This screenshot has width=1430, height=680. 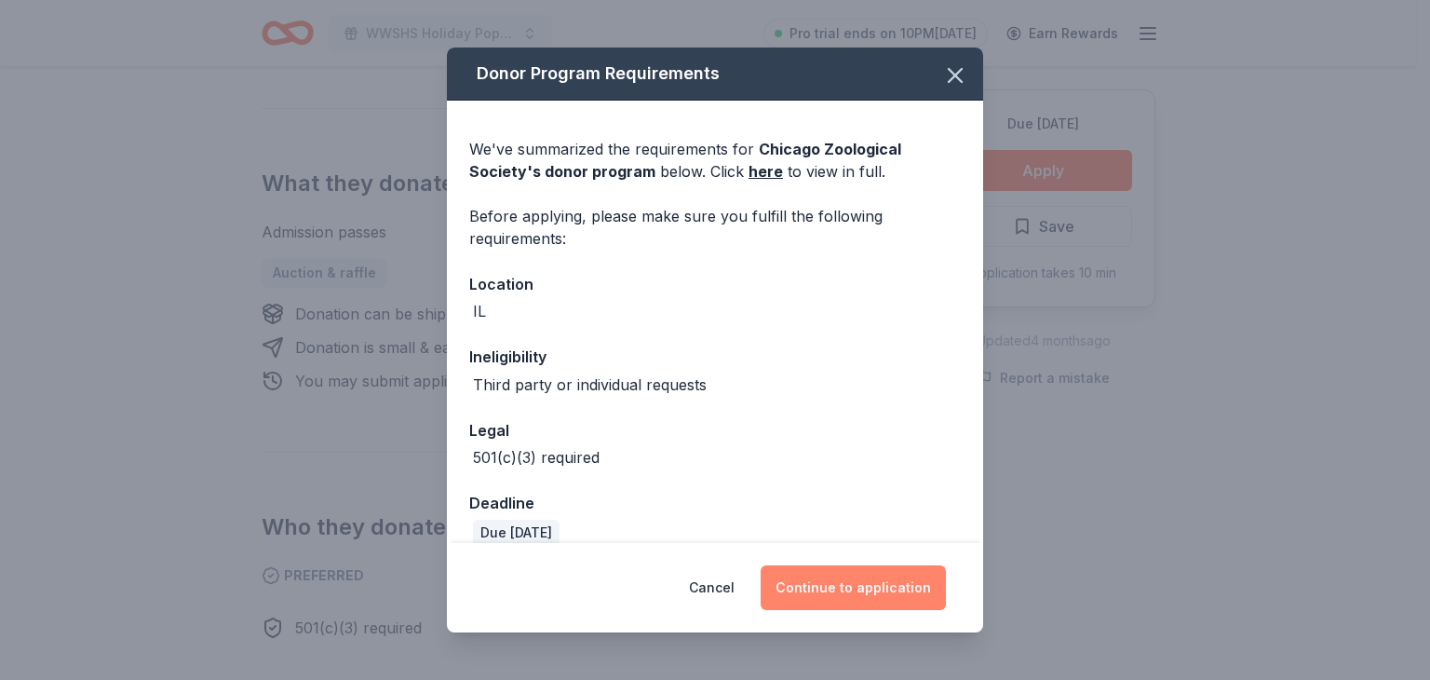 What do you see at coordinates (715, 74) in the screenshot?
I see `div: Donor Program Requirements` at bounding box center [715, 74].